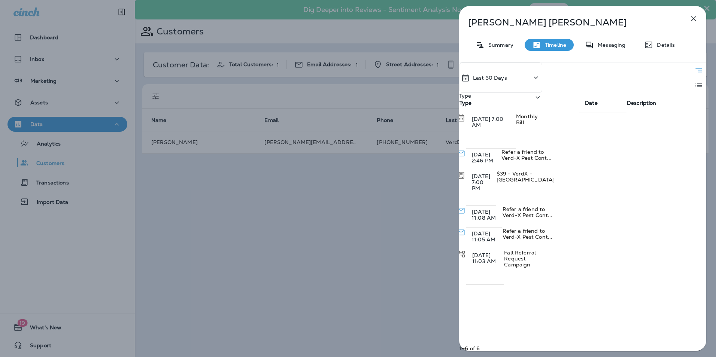 This screenshot has height=357, width=716. I want to click on span: Journey, so click(461, 254).